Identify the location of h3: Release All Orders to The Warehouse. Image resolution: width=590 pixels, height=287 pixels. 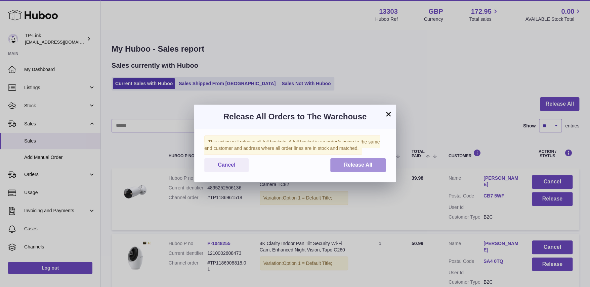
(295, 117).